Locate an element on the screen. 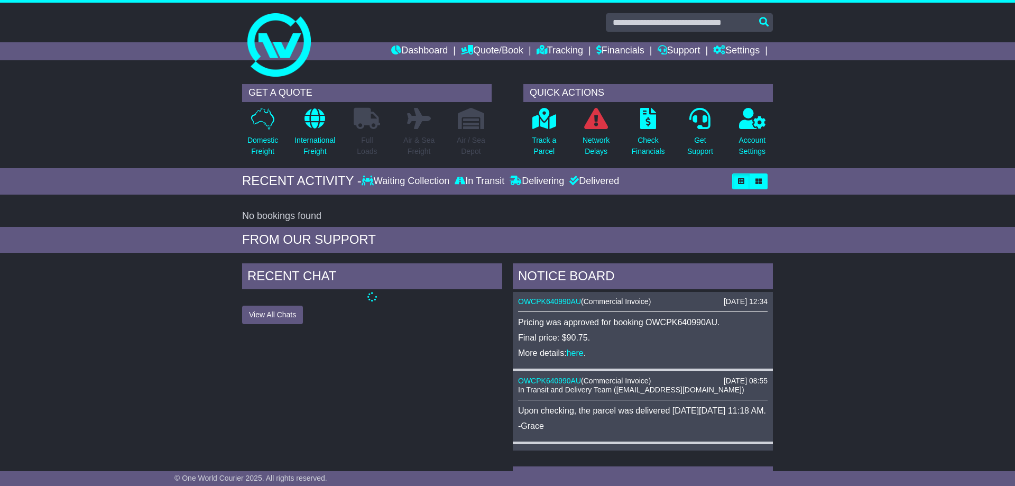 The height and width of the screenshot is (486, 1015). p: Account Settings is located at coordinates (752, 146).